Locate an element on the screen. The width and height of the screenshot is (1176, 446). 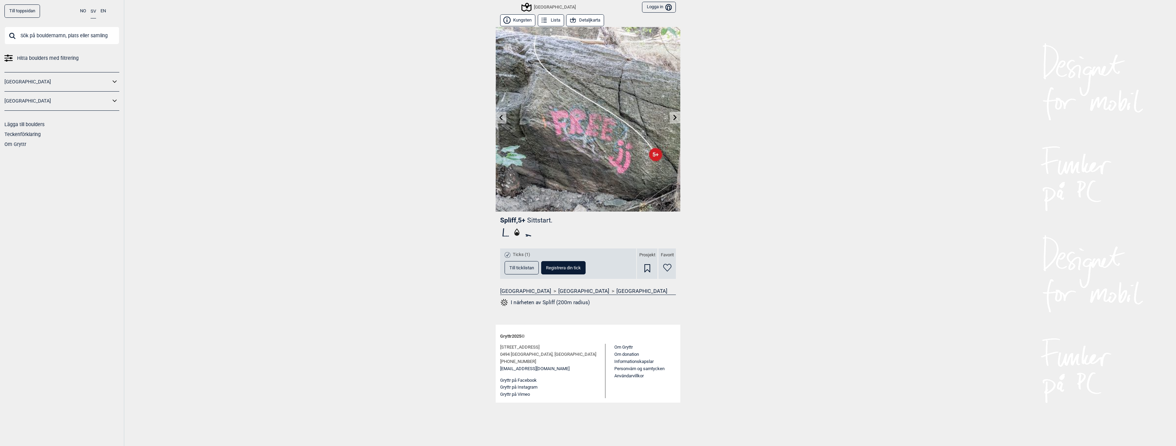
button: Logga in is located at coordinates (659, 7).